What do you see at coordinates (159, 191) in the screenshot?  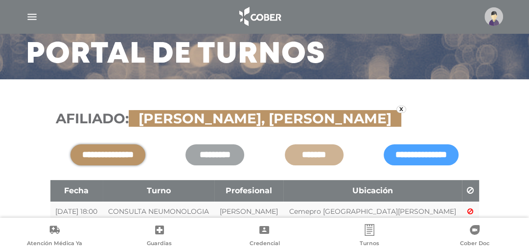 I see `th: Turno` at bounding box center [159, 191].